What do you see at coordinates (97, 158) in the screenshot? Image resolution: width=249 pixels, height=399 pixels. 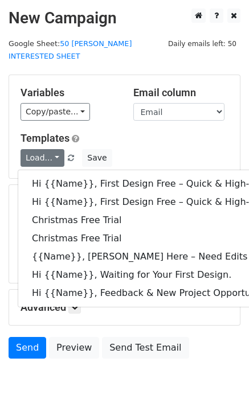 I see `button: Save` at bounding box center [97, 158].